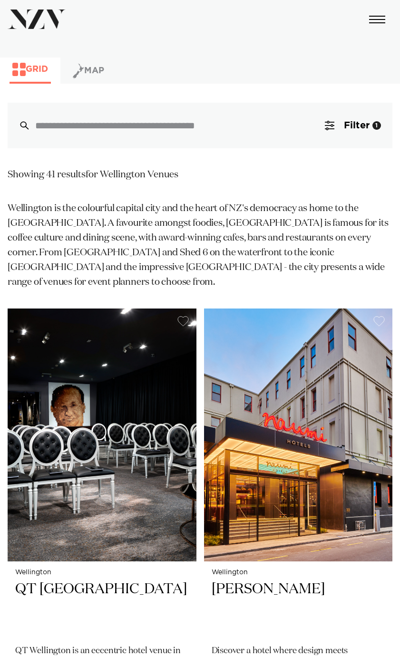 This screenshot has width=400, height=656. I want to click on p: Wellington is the colourful capital city and the heart of NZ's democracy as home to the [GEOGRAPH..., so click(200, 245).